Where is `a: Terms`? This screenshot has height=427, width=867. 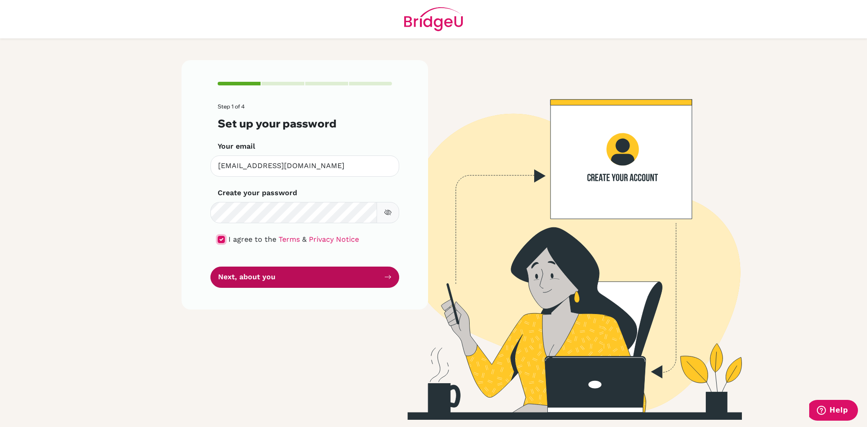
a: Terms is located at coordinates (289, 239).